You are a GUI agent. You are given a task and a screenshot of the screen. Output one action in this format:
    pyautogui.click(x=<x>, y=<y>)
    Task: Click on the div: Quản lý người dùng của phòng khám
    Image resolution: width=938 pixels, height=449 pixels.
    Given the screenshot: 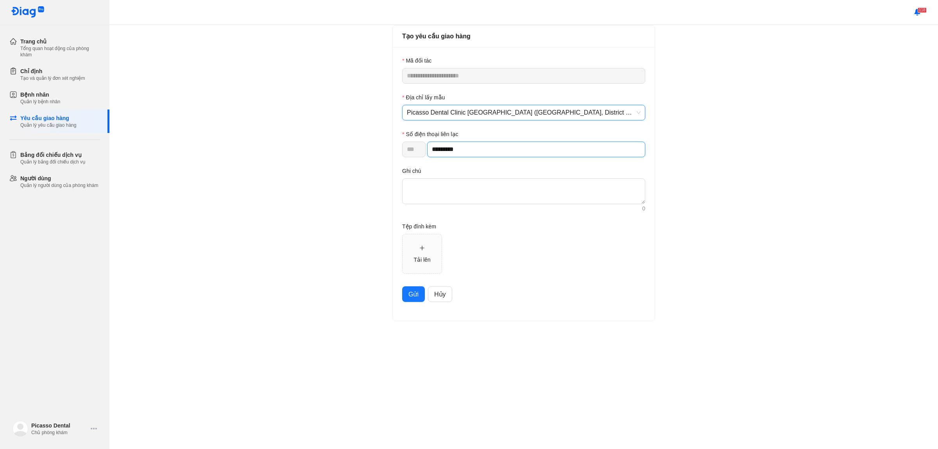 What is the action you would take?
    pyautogui.click(x=59, y=185)
    